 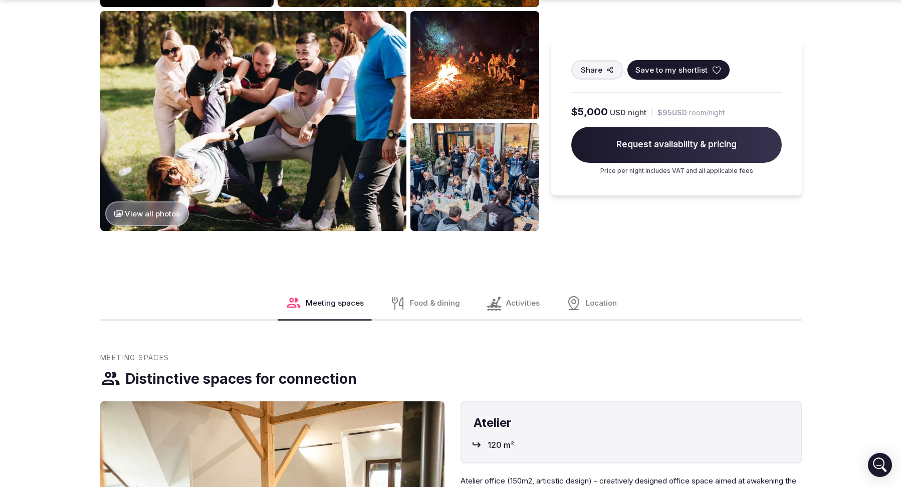 What do you see at coordinates (601, 303) in the screenshot?
I see `span: Location` at bounding box center [601, 303].